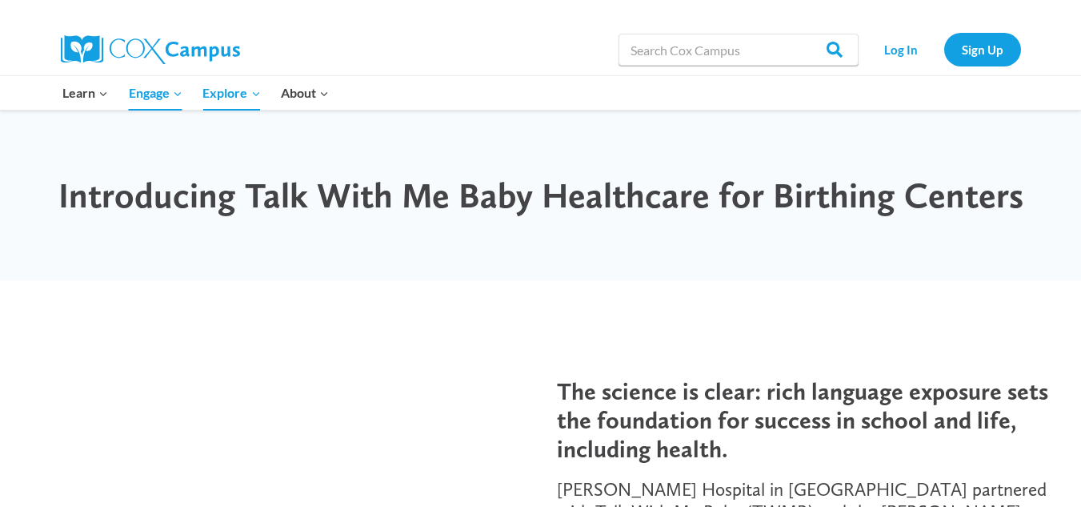  What do you see at coordinates (231, 93) in the screenshot?
I see `span: Explore` at bounding box center [231, 93].